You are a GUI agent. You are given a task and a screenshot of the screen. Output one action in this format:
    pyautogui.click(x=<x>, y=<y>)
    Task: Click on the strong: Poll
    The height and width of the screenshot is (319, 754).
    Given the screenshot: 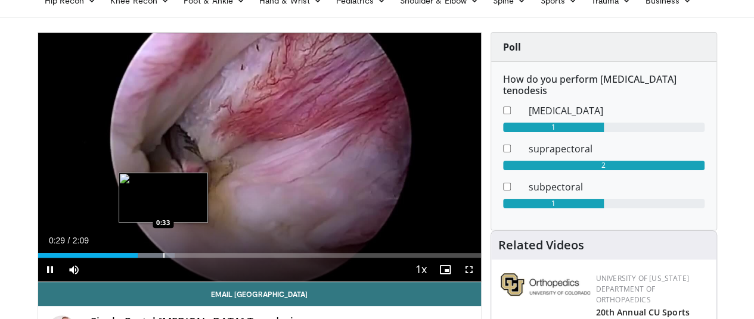 What is the action you would take?
    pyautogui.click(x=512, y=47)
    